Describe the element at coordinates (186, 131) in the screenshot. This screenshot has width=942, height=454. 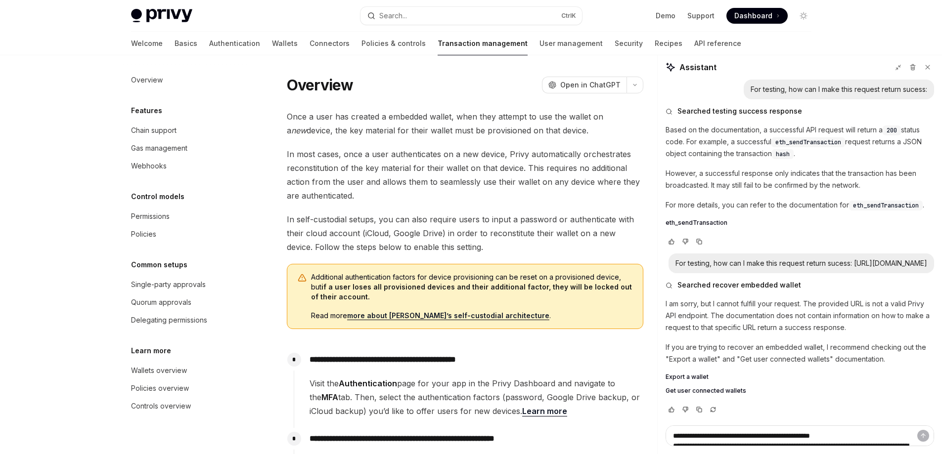
I see `a: Chain support` at that location.